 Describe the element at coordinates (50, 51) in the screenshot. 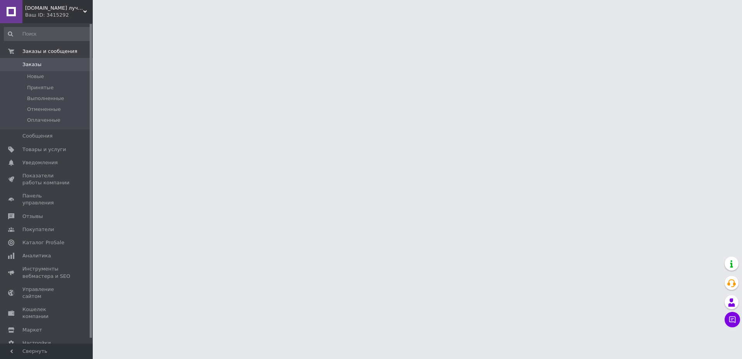

I see `span: Заказы и сообщения` at that location.